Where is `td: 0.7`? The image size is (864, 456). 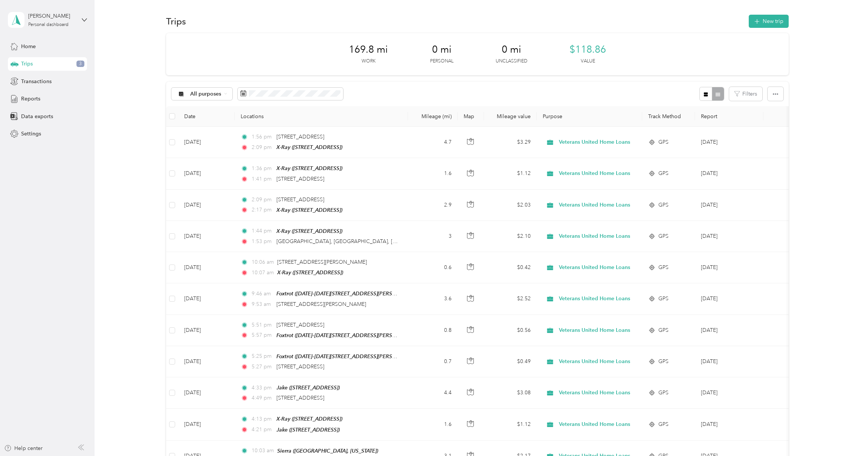 td: 0.7 is located at coordinates (433, 362).